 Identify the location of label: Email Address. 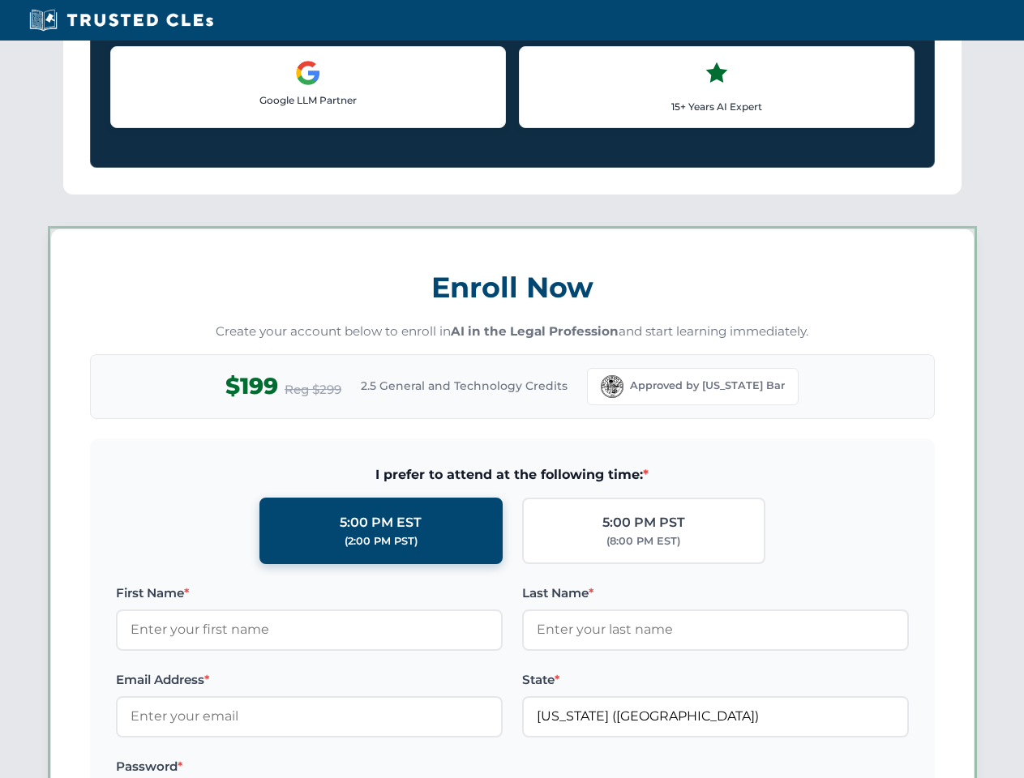
(309, 680).